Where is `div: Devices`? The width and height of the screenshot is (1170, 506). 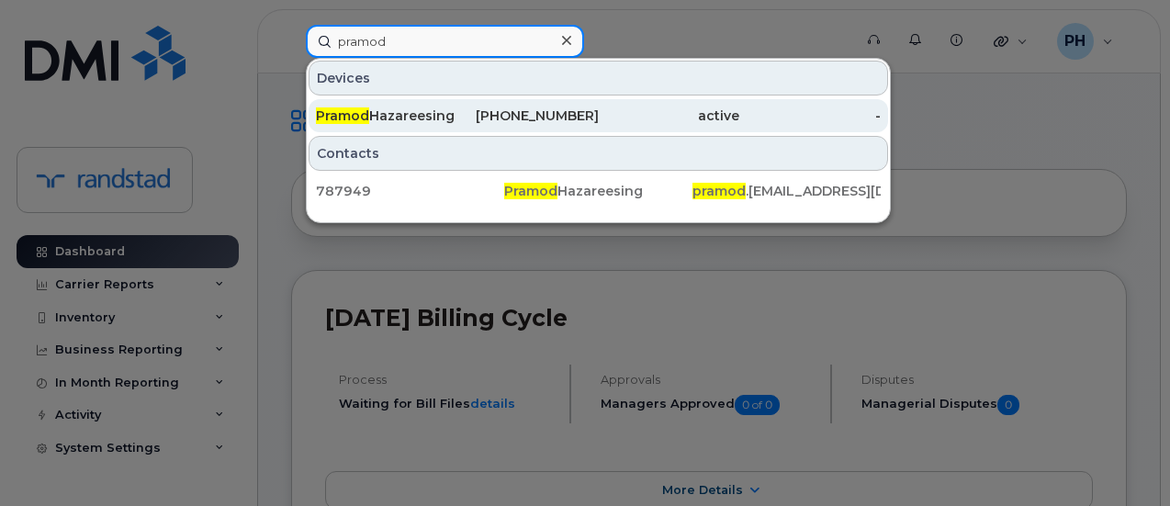 div: Devices is located at coordinates (598, 78).